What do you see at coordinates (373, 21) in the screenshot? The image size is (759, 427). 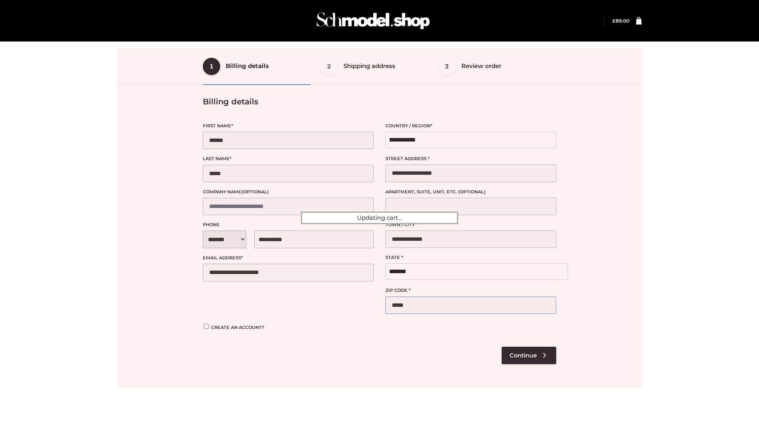 I see `a: Schmodel Admin 964` at bounding box center [373, 21].